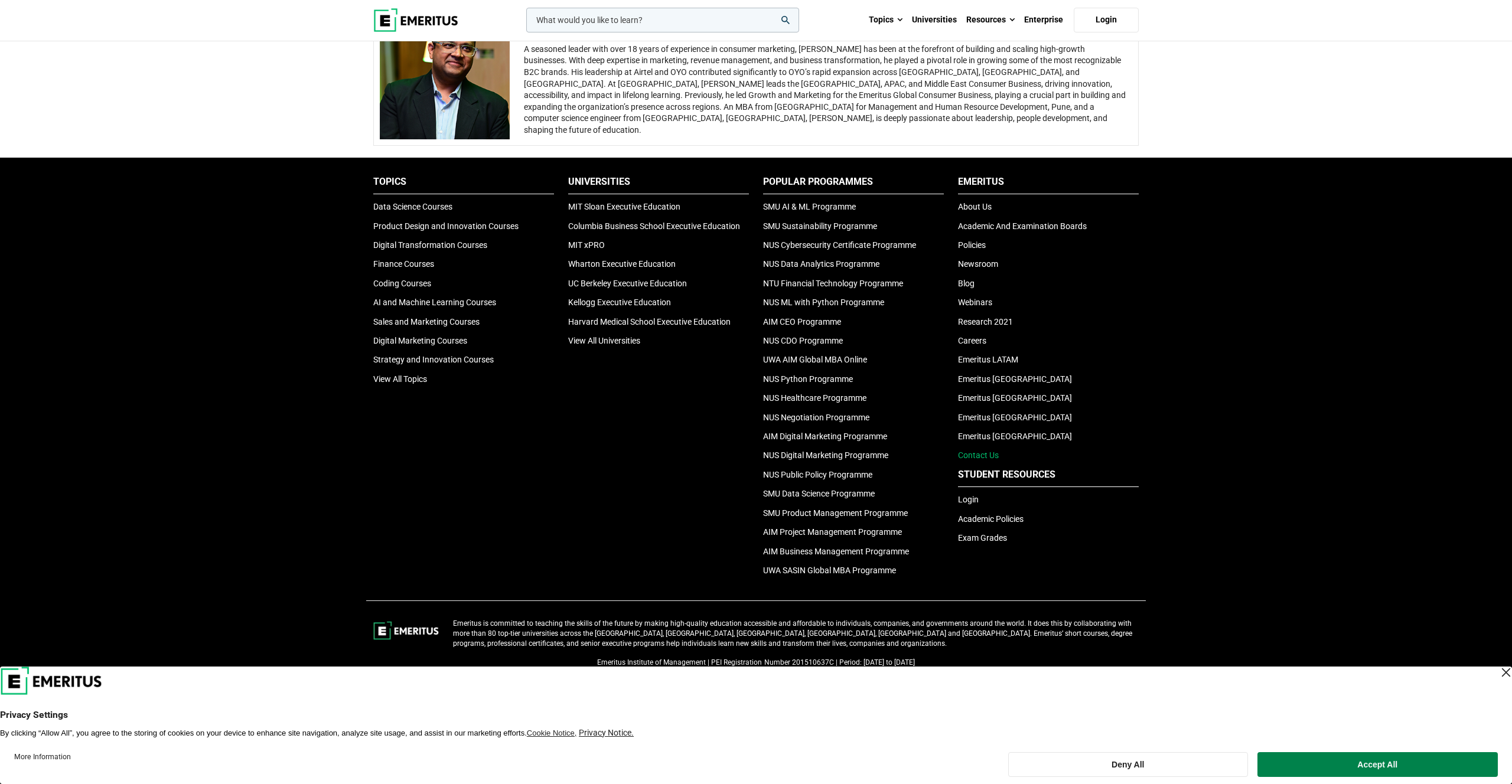 This screenshot has width=1512, height=784. What do you see at coordinates (796, 634) in the screenshot?
I see `p: Emeritus is committed to teaching the skills of the future by making high-quality education acces...` at bounding box center [796, 634].